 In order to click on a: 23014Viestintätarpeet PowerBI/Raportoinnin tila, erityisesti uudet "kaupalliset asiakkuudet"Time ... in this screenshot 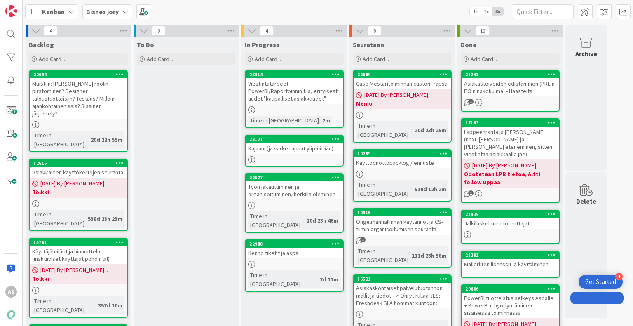, I will do `click(294, 99)`.